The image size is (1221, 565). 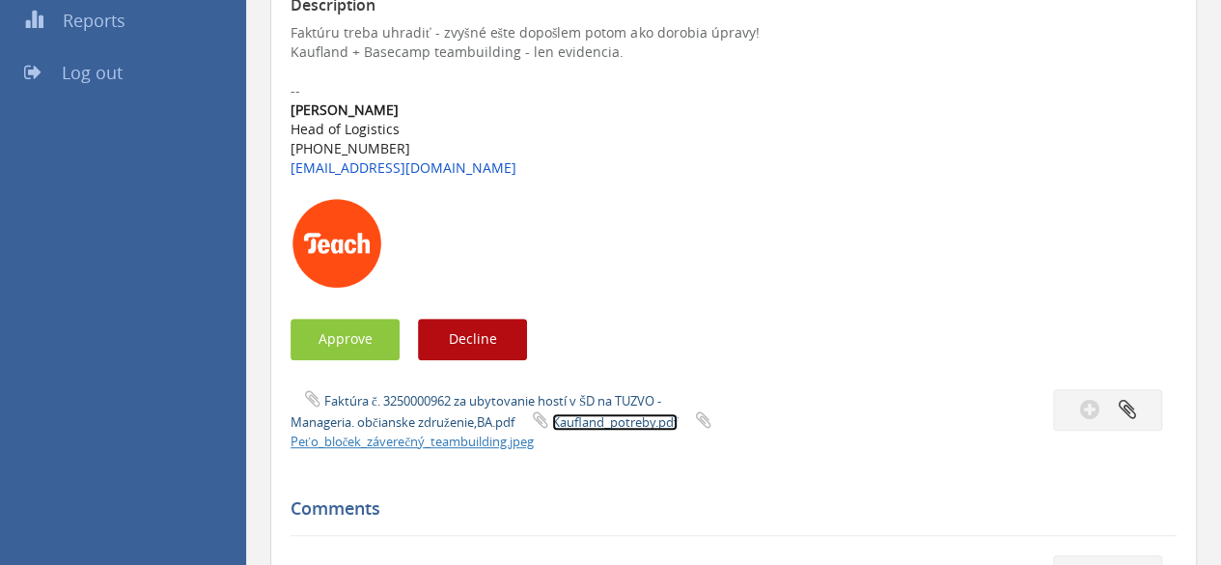 What do you see at coordinates (345, 339) in the screenshot?
I see `button: Approve` at bounding box center [345, 339].